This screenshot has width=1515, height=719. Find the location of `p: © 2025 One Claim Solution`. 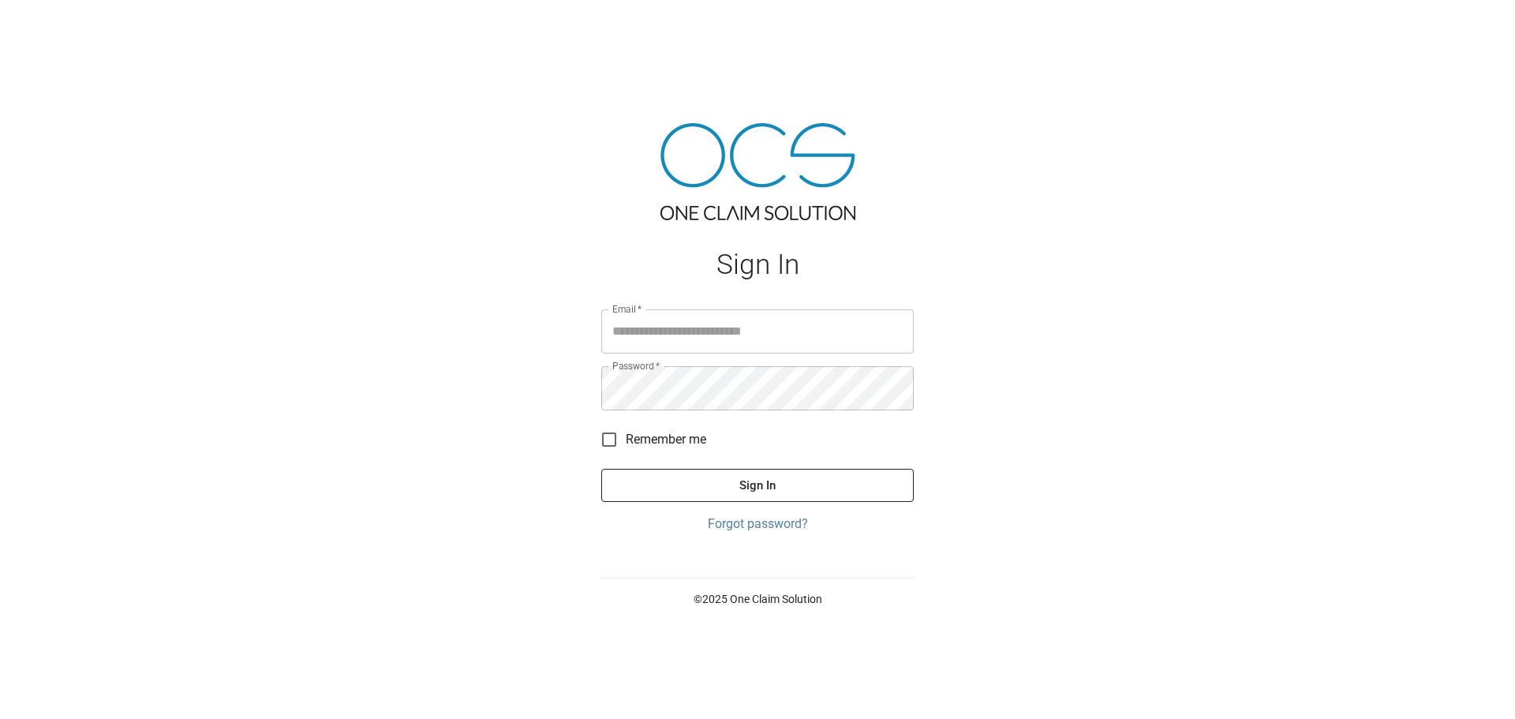

p: © 2025 One Claim Solution is located at coordinates (758, 599).